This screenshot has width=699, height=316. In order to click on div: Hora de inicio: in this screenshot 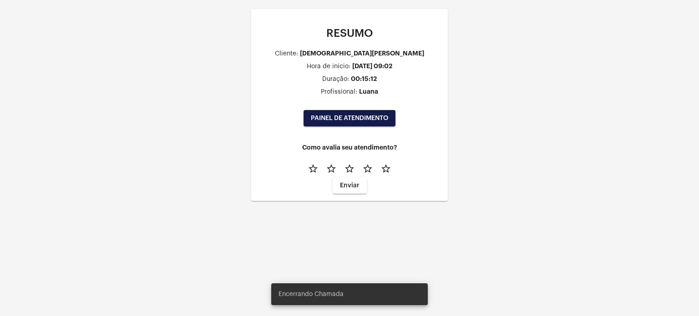, I will do `click(329, 66)`.